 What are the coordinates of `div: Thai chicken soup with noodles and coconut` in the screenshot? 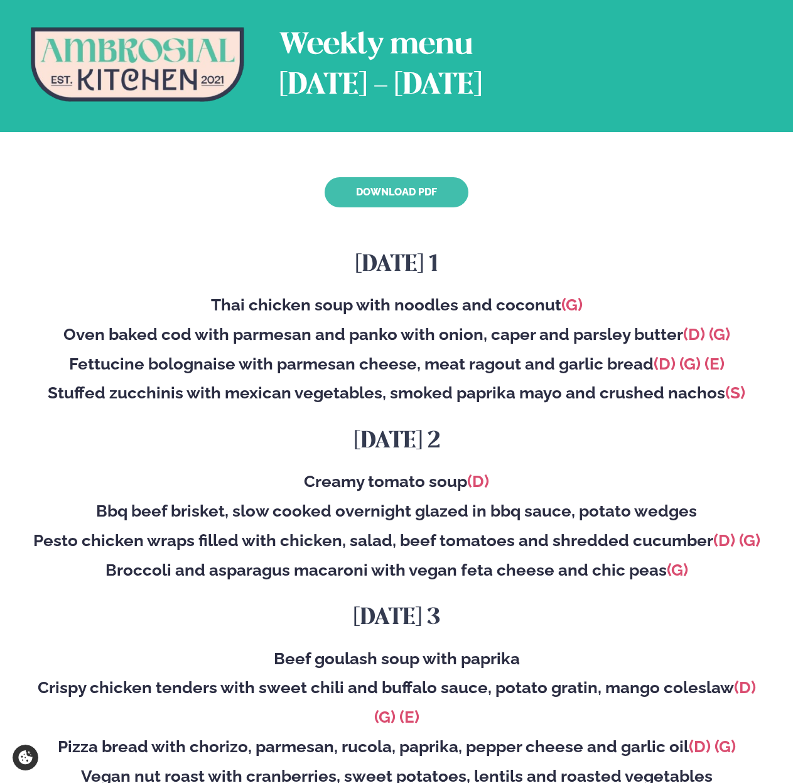 It's located at (396, 305).